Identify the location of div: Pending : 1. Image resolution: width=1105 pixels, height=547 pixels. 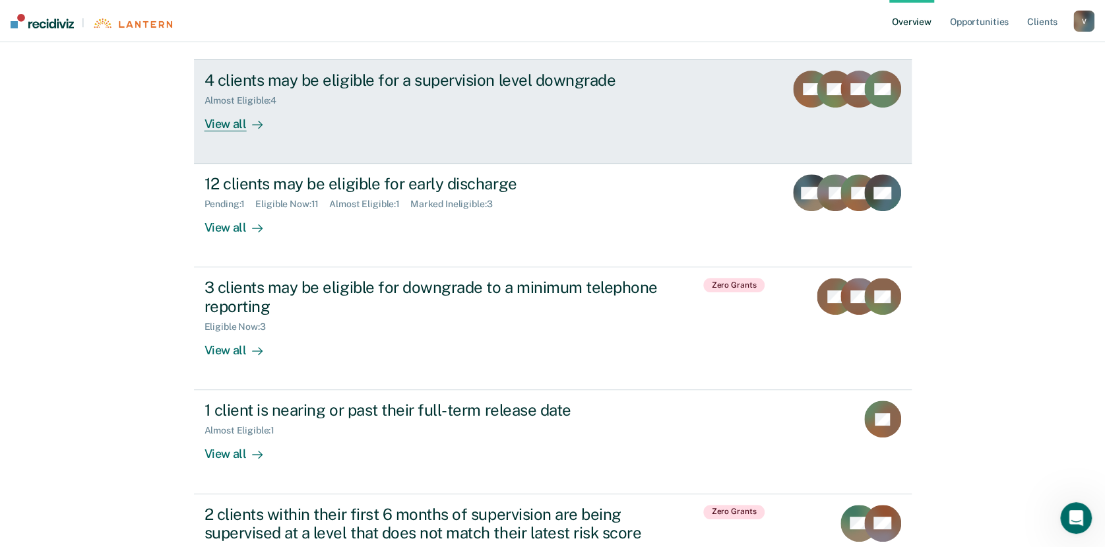
(230, 204).